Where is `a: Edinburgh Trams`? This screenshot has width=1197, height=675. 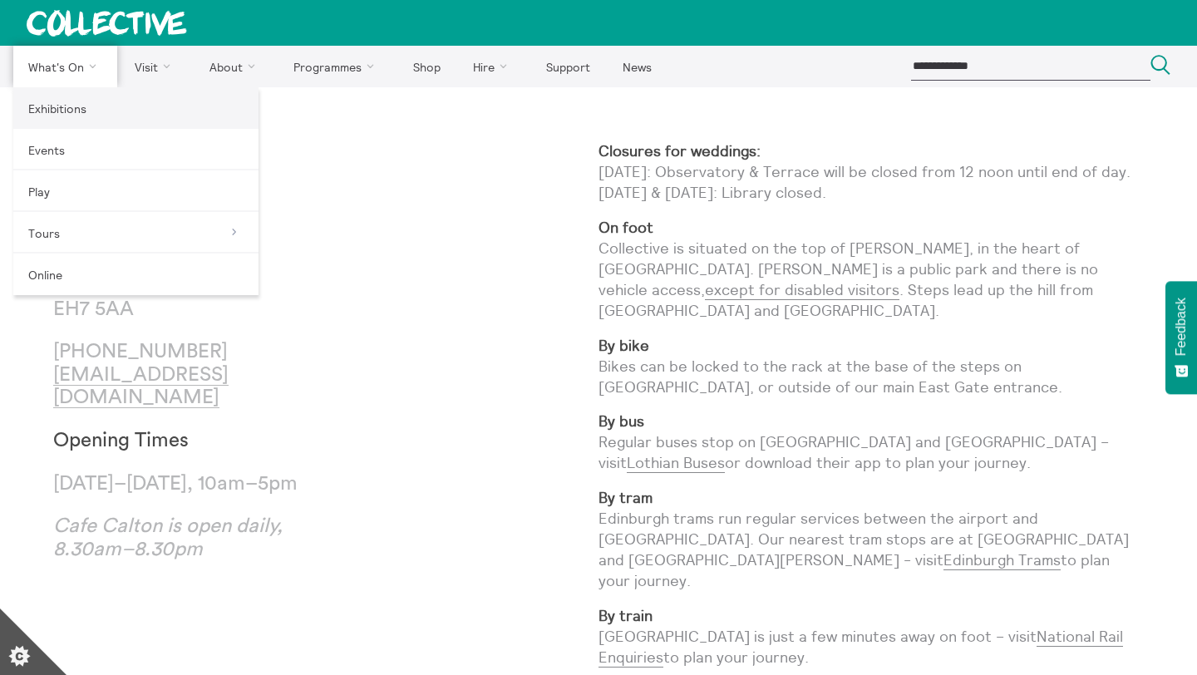 a: Edinburgh Trams is located at coordinates (1002, 560).